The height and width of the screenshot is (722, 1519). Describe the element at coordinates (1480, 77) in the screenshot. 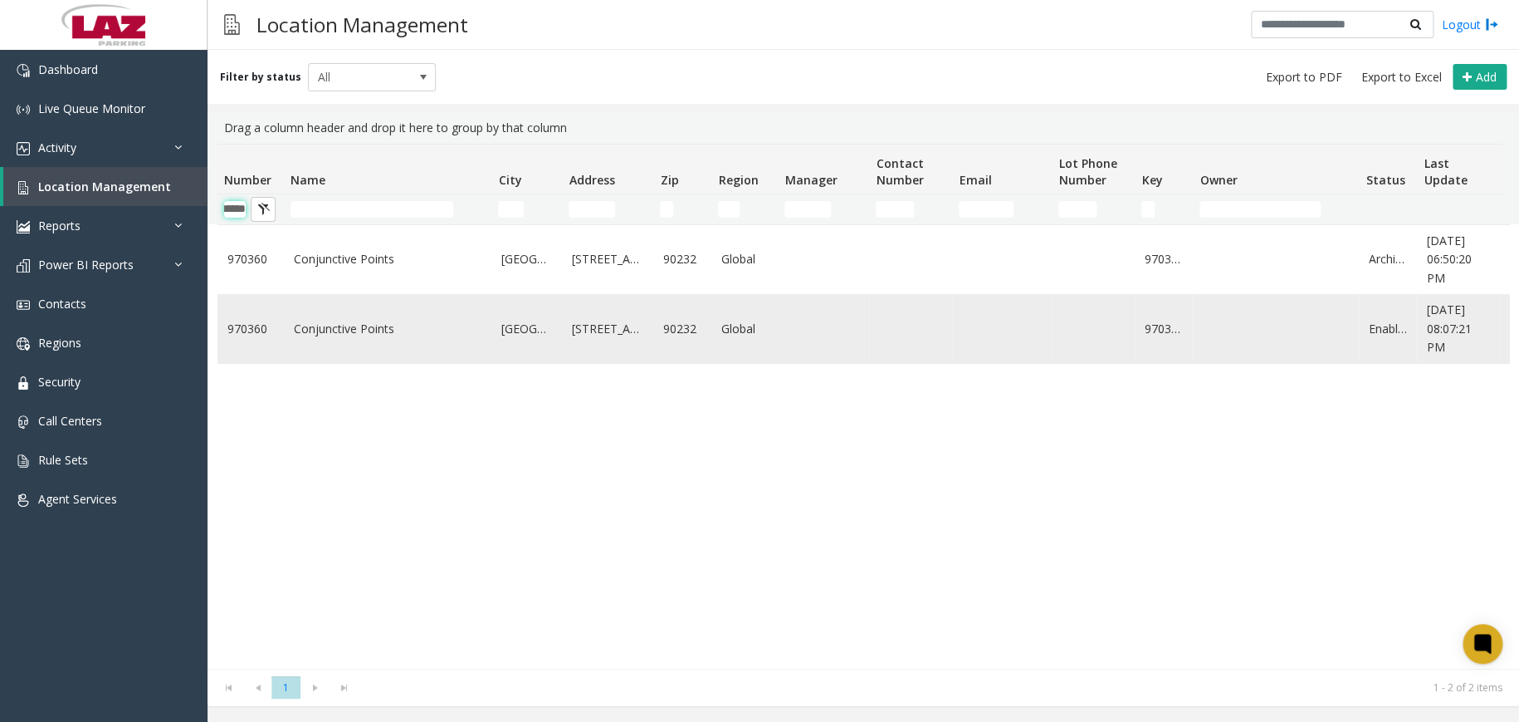

I see `button: Add` at that location.